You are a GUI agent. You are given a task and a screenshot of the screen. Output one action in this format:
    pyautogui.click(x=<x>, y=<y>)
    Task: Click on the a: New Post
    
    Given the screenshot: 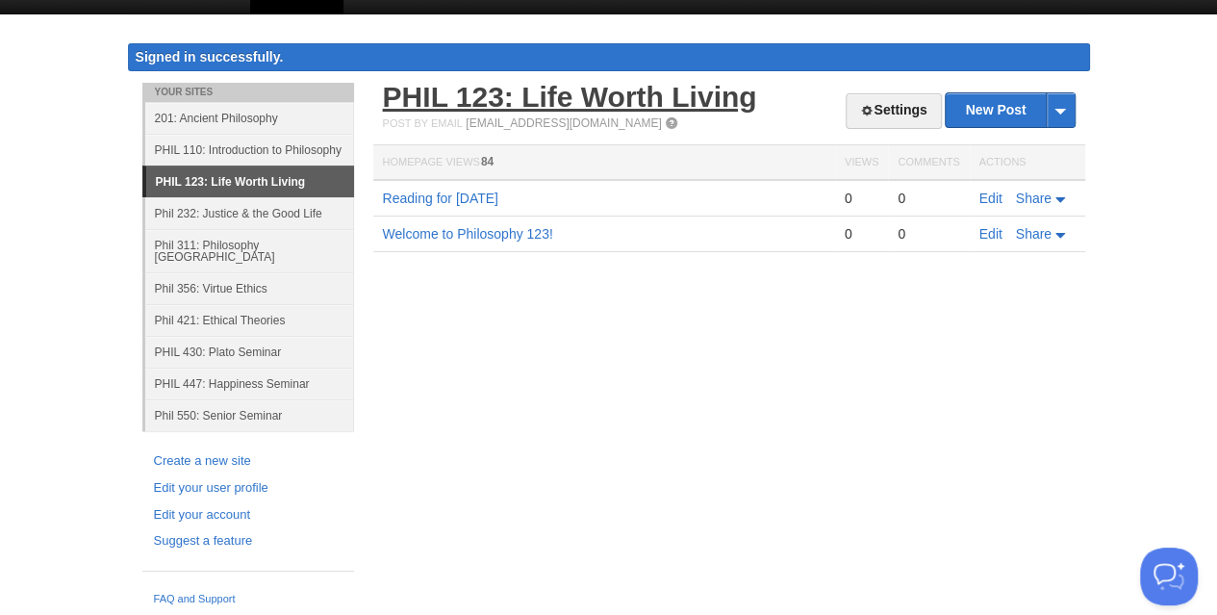 What is the action you would take?
    pyautogui.click(x=1009, y=110)
    